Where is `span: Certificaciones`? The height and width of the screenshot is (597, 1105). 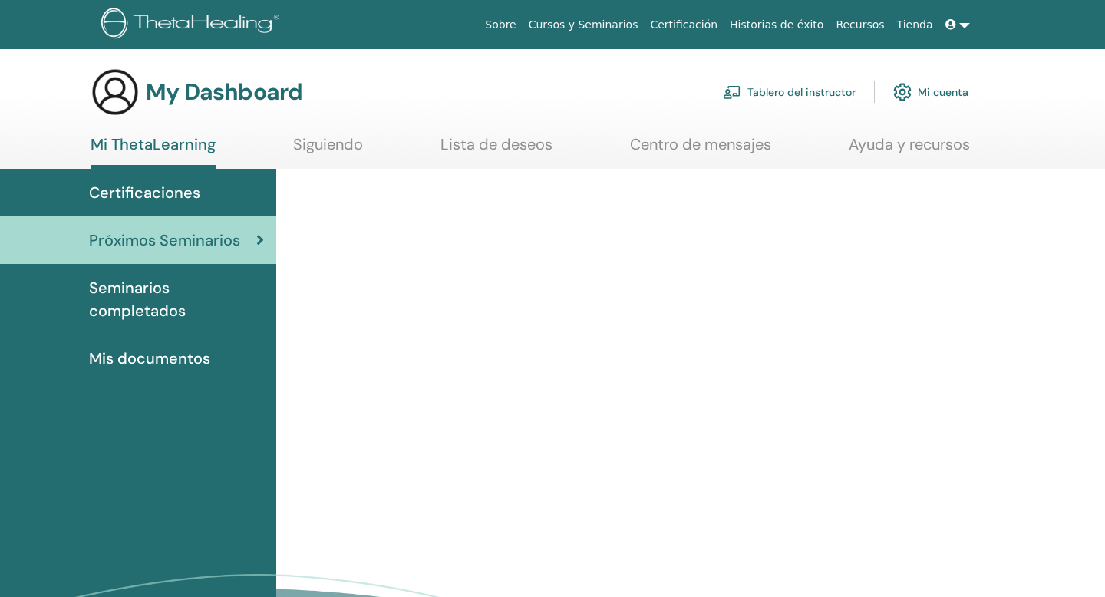 span: Certificaciones is located at coordinates (144, 193).